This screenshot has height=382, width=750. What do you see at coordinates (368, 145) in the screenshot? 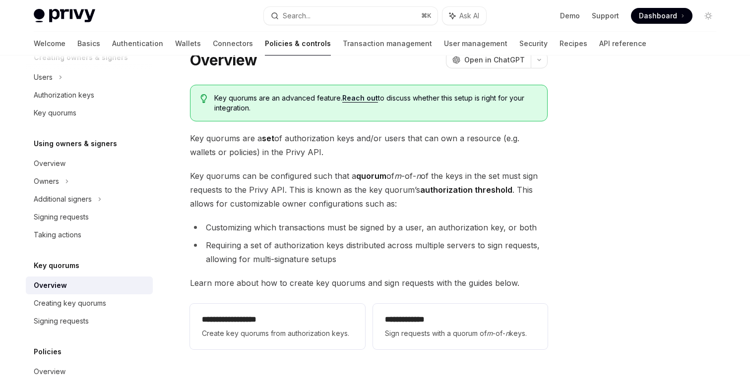
I see `span: Key quorums are a of authorization keys and/or users that can own a resource (e.g. wallets or pol...` at bounding box center [368, 145].